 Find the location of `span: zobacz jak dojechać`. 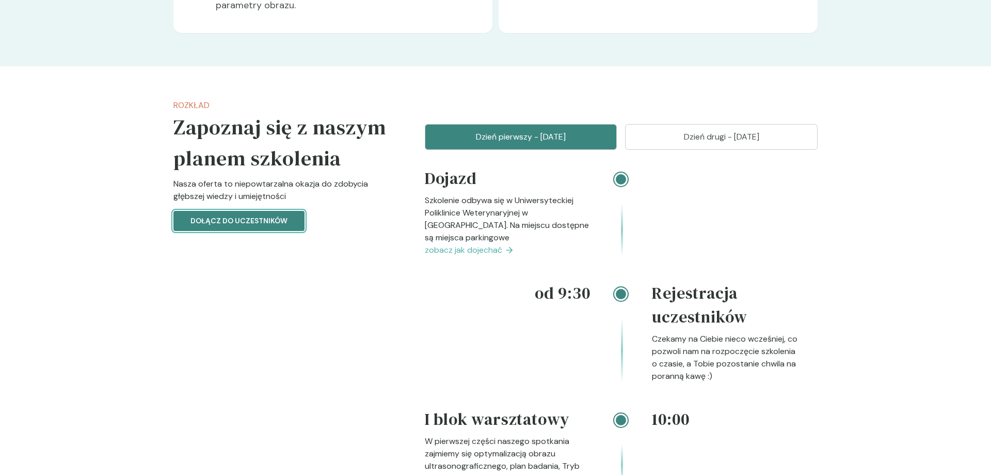

span: zobacz jak dojechać is located at coordinates (464, 250).